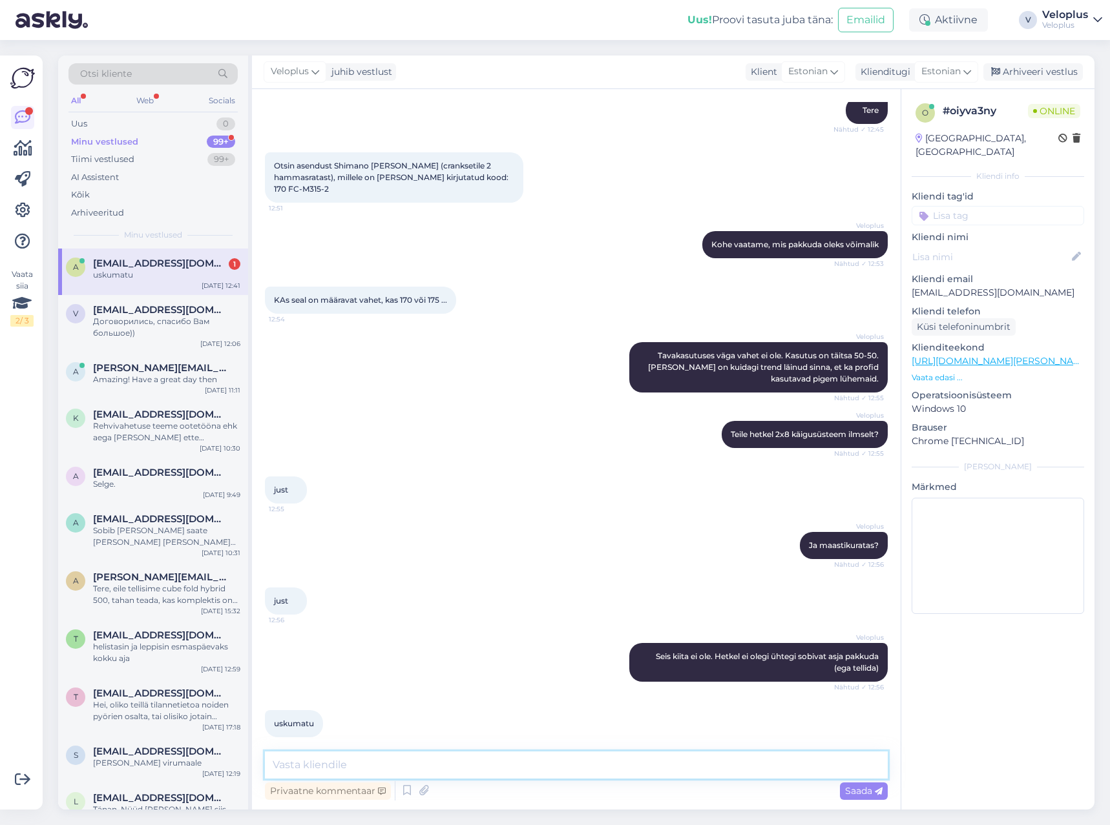 The width and height of the screenshot is (1110, 825). I want to click on div: Klient, so click(761, 72).